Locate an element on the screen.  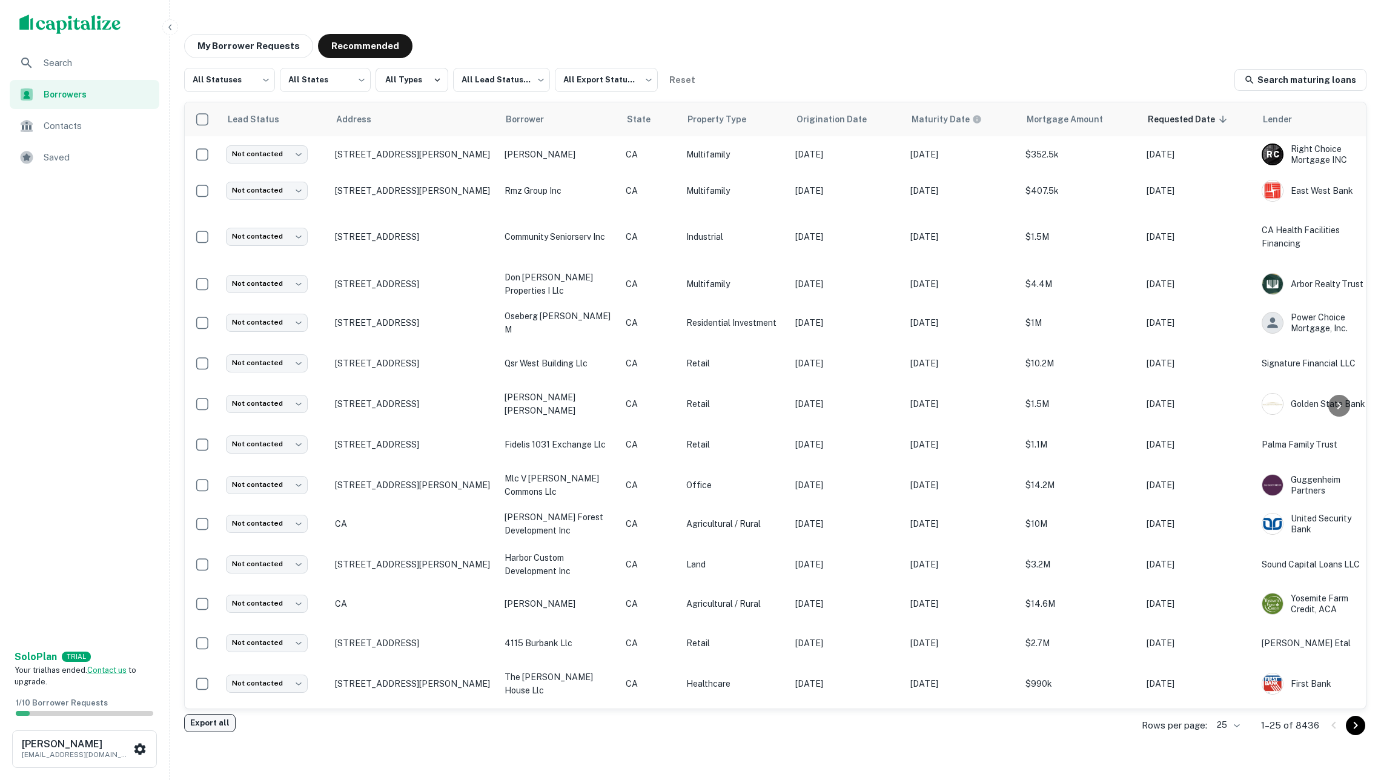
th: Address is located at coordinates (414, 119).